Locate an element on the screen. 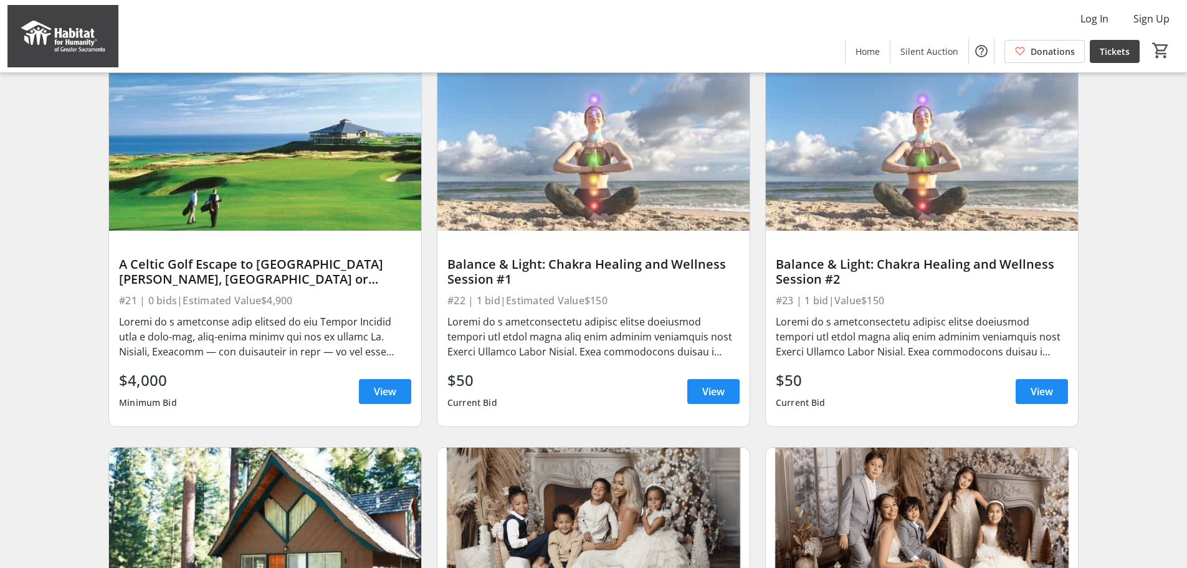 The width and height of the screenshot is (1187, 568). img: Balance & Light: Chakra Healing and Wellness Session #1 is located at coordinates (593, 143).